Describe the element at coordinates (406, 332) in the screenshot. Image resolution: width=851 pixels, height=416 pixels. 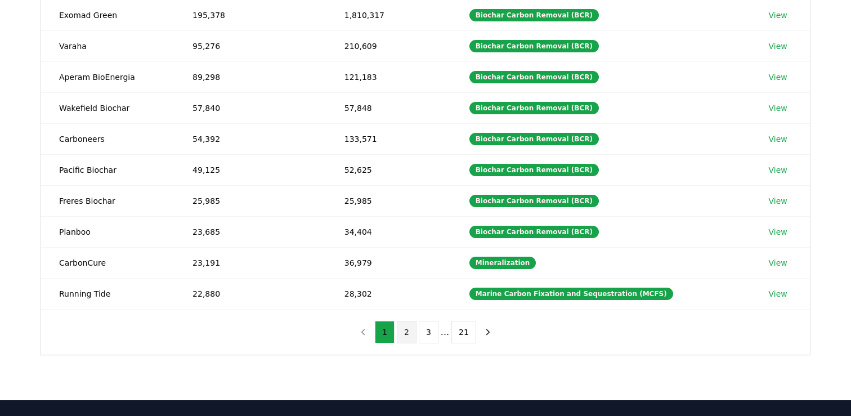
I see `button: 2` at that location.